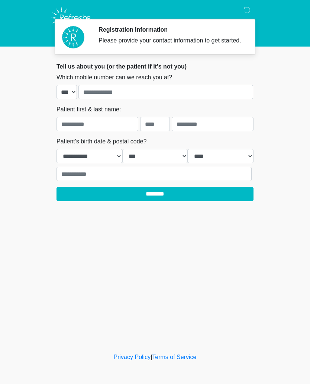  Describe the element at coordinates (174, 357) in the screenshot. I see `a: Terms of Service` at that location.